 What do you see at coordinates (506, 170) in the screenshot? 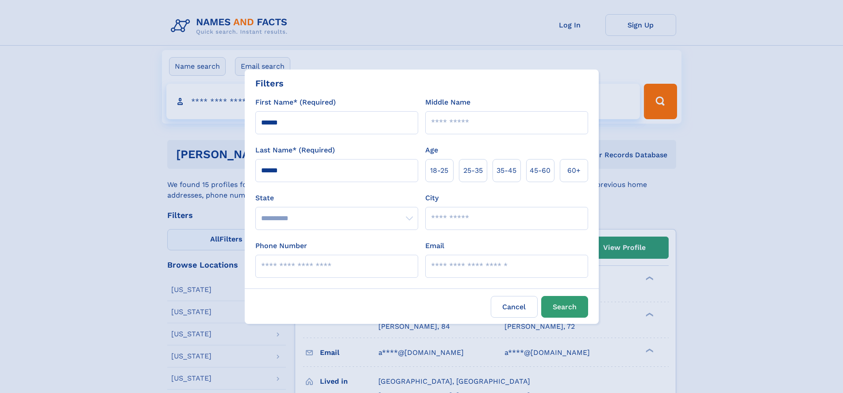
I see `span: 35‑45` at bounding box center [506, 170].